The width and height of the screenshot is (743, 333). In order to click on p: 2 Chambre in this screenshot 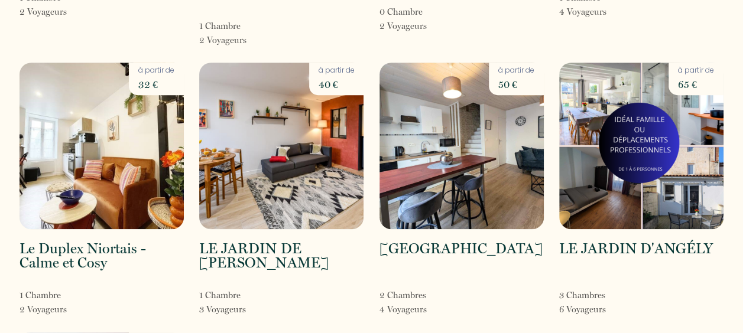, I will do `click(403, 296)`.